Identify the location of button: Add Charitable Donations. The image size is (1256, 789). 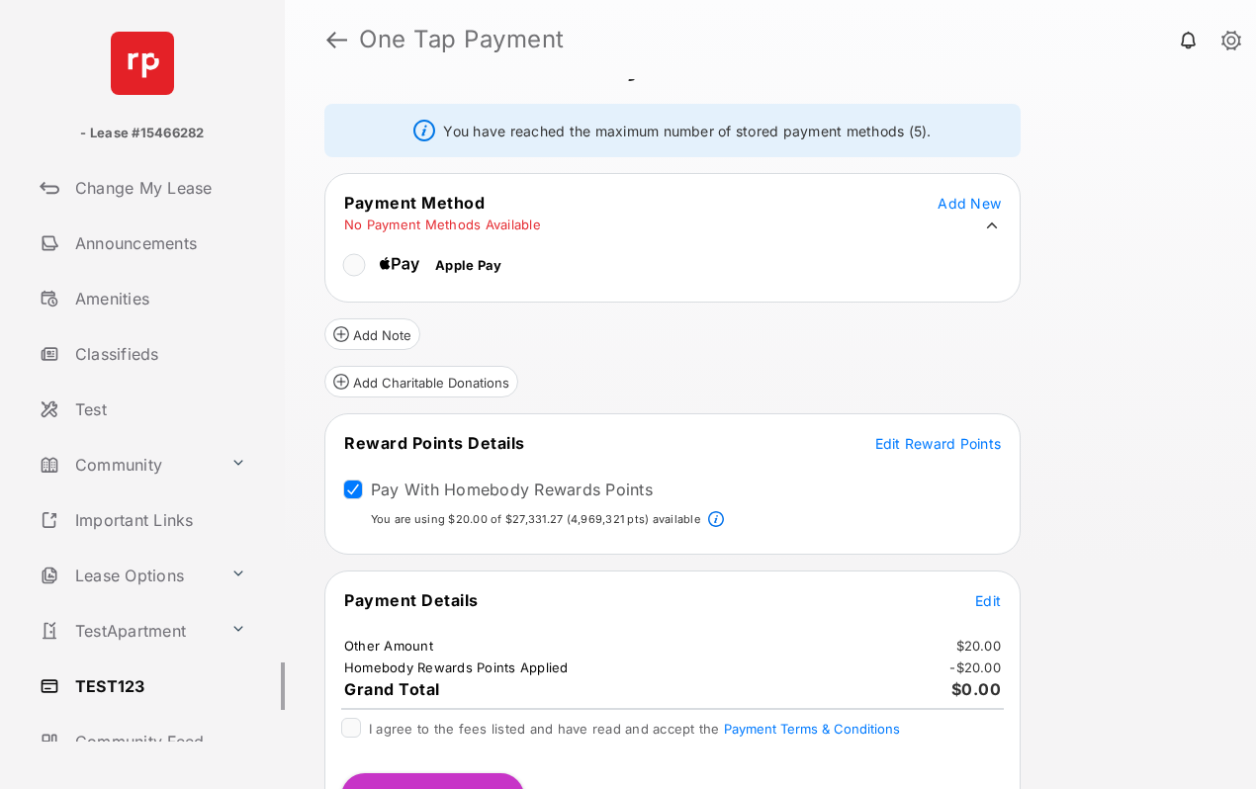
(421, 382).